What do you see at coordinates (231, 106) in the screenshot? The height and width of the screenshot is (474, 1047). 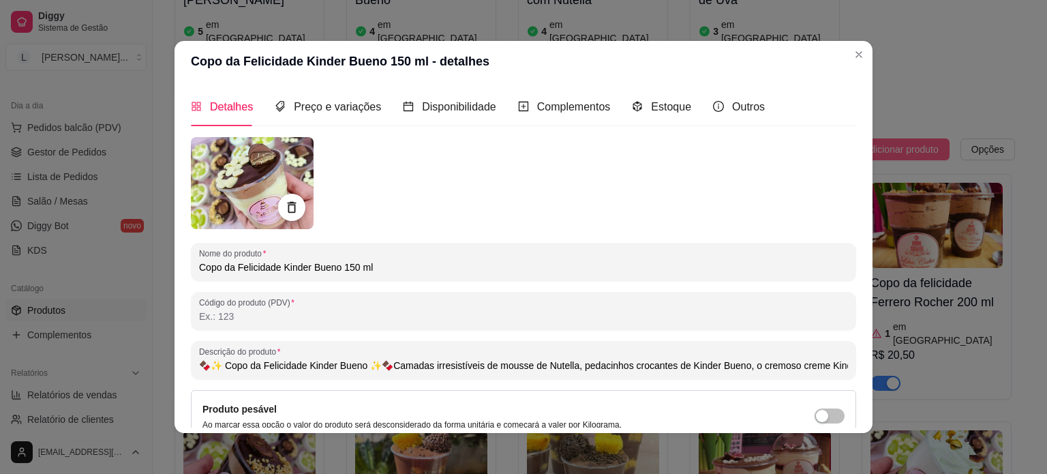 I see `span: Detalhes` at bounding box center [231, 106].